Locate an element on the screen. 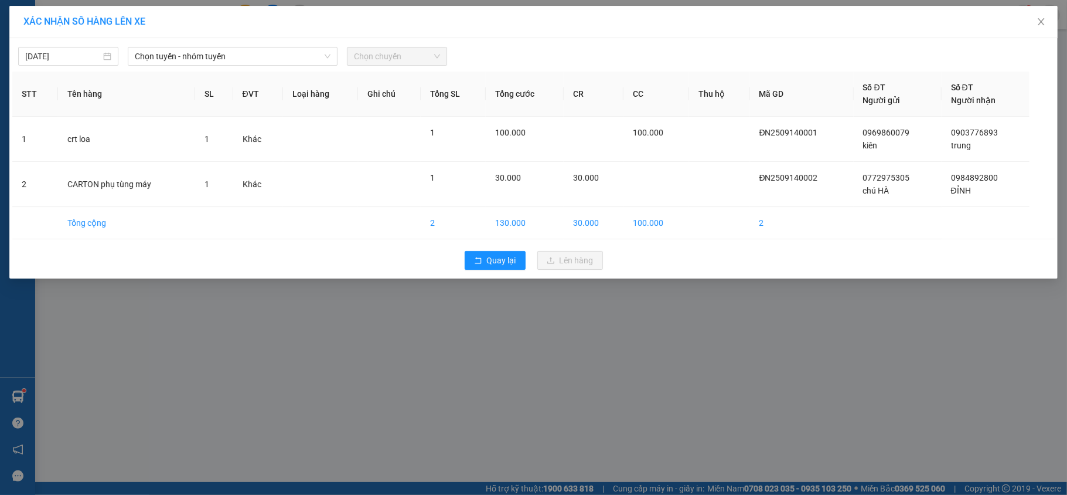 The height and width of the screenshot is (495, 1067). button: uploadLên hàng is located at coordinates (570, 260).